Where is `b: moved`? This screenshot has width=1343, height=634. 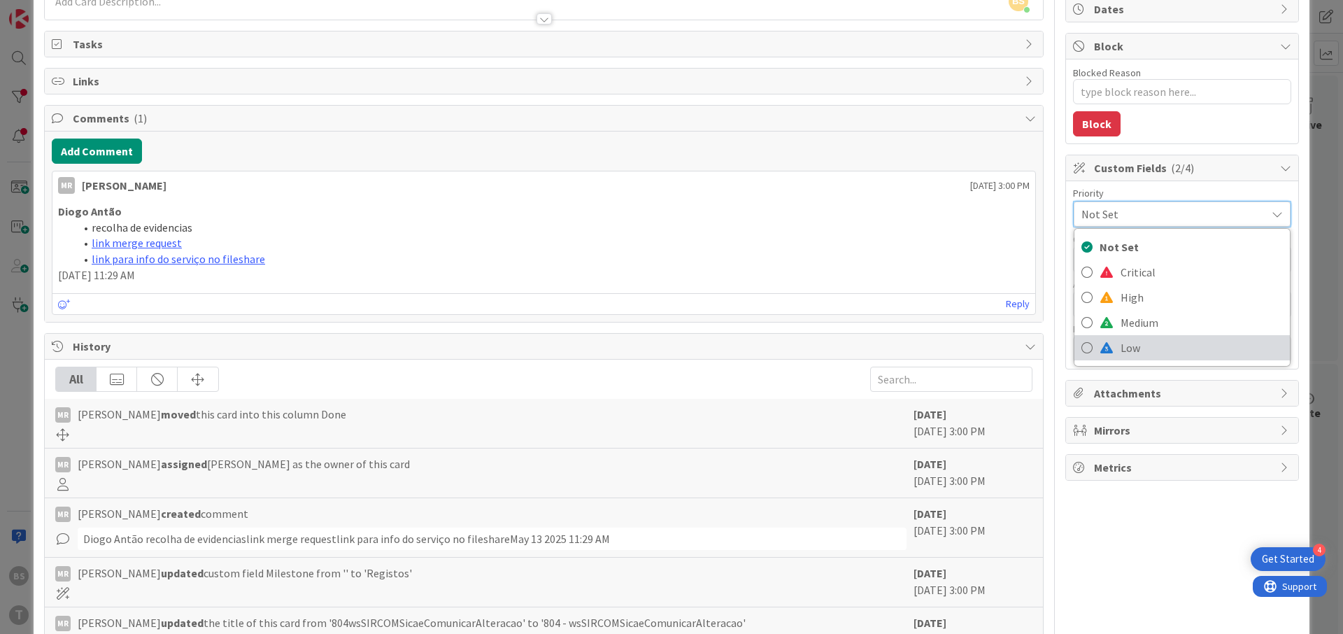 b: moved is located at coordinates (178, 414).